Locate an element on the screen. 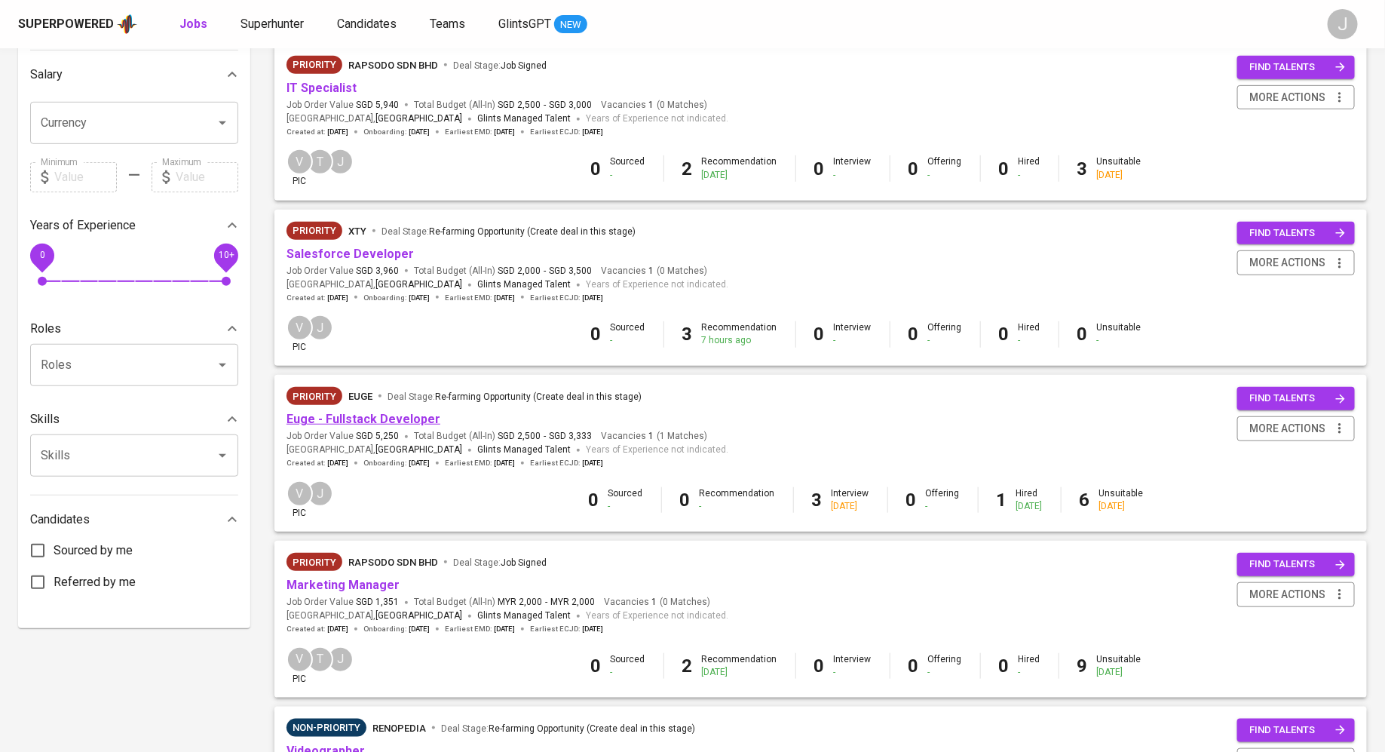 The width and height of the screenshot is (1385, 752). span: Referred by me is located at coordinates (94, 582).